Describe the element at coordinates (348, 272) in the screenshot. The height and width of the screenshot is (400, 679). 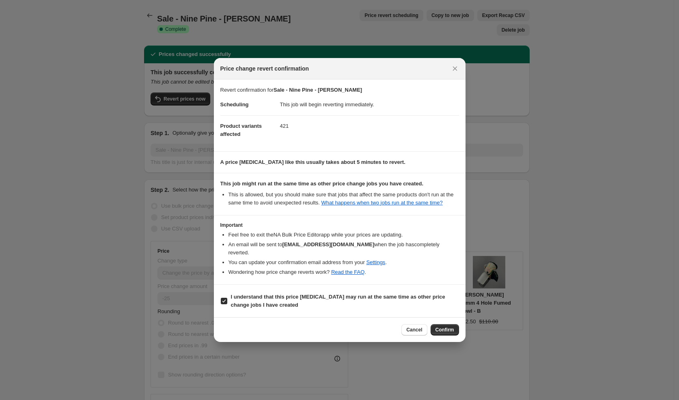
I see `a: Read the FAQ` at that location.